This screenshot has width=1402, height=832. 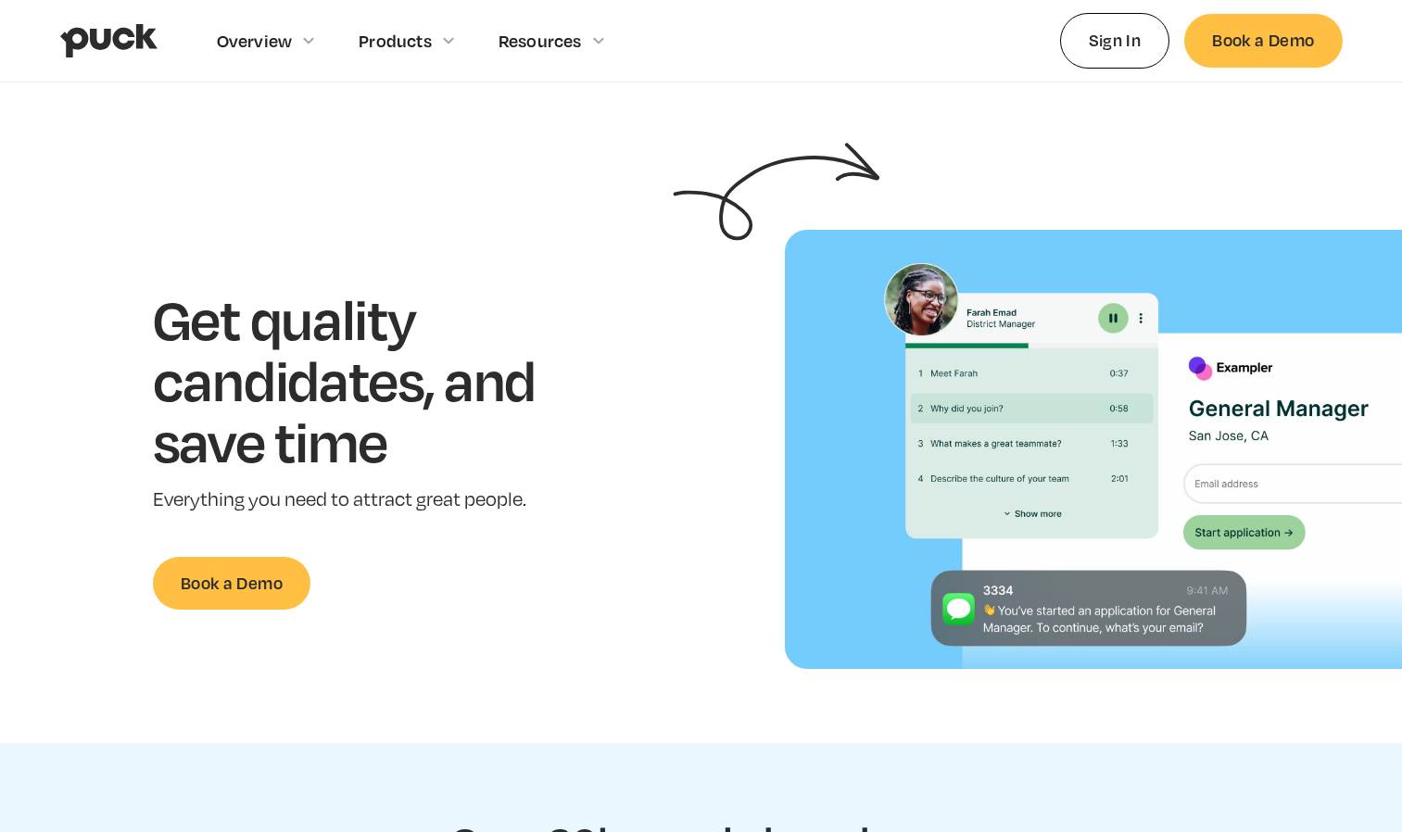 What do you see at coordinates (395, 41) in the screenshot?
I see `div: Products` at bounding box center [395, 41].